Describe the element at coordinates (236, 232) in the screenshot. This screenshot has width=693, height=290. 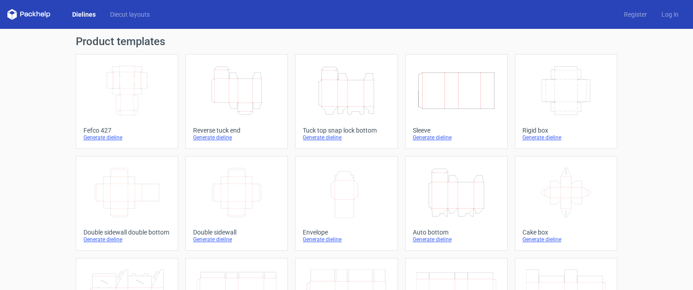
I see `div: Double sidewall` at that location.